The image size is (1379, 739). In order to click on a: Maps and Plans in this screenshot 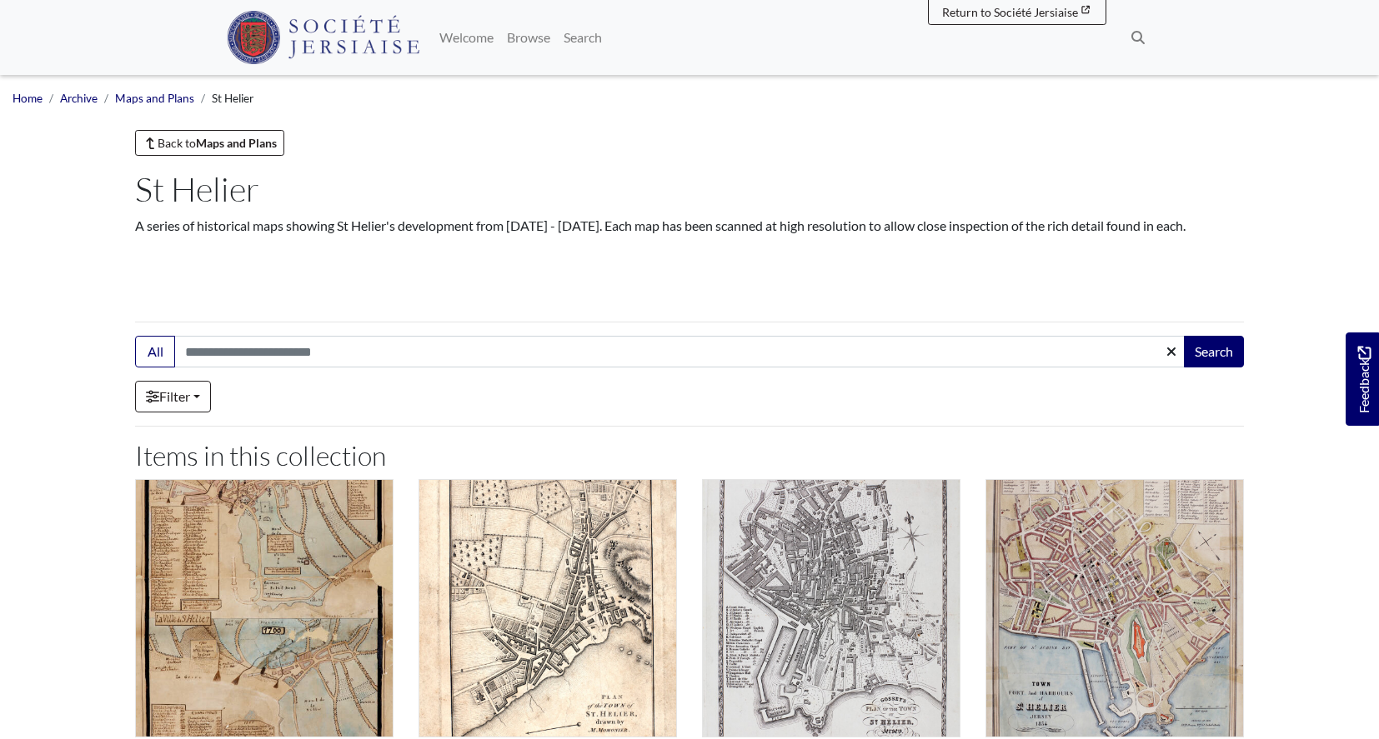, I will do `click(154, 98)`.